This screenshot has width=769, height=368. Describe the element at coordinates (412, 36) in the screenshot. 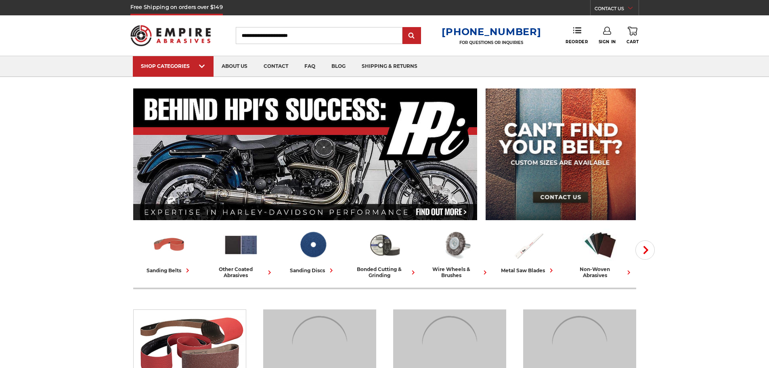

I see `input: Submit` at that location.